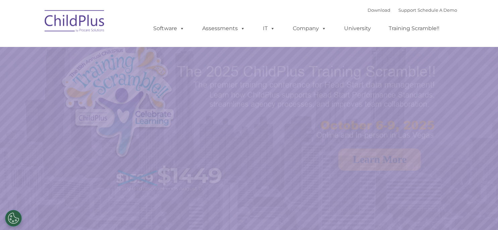 Image resolution: width=498 pixels, height=230 pixels. I want to click on a: Support, so click(407, 10).